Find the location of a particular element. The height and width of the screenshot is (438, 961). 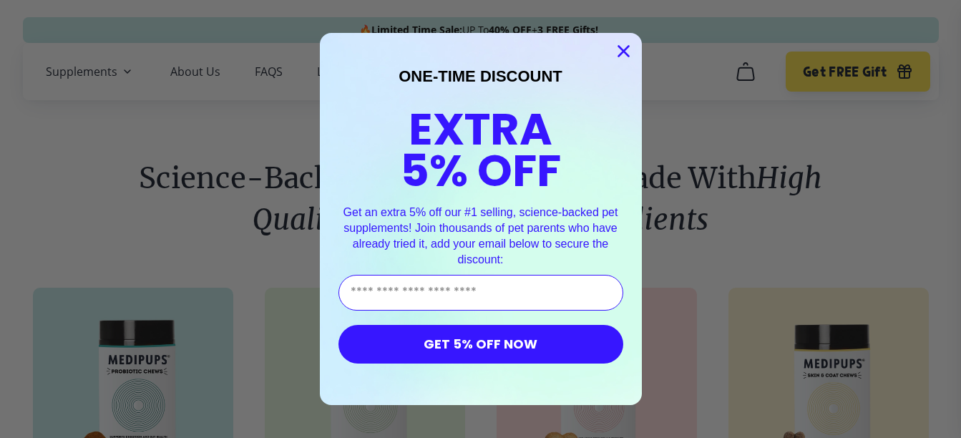

span: EXTRA is located at coordinates (480, 129).